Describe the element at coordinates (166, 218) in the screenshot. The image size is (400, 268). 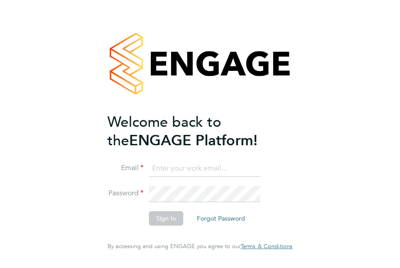
I see `button: Sign In` at that location.